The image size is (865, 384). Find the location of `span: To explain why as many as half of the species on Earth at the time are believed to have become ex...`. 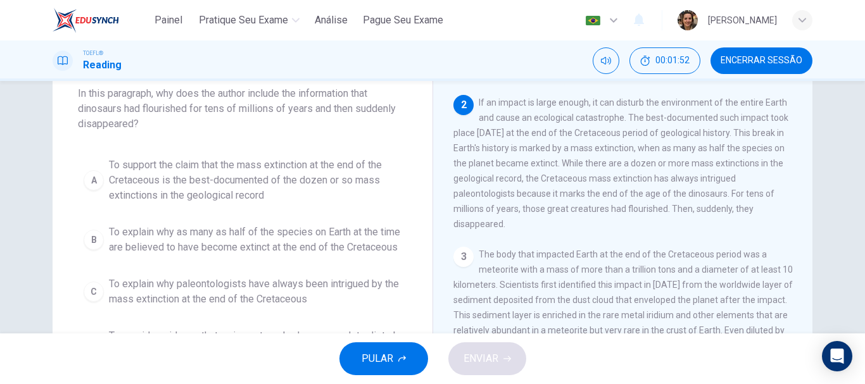

span: To explain why as many as half of the species on Earth at the time are believed to have become ex... is located at coordinates (255, 240).